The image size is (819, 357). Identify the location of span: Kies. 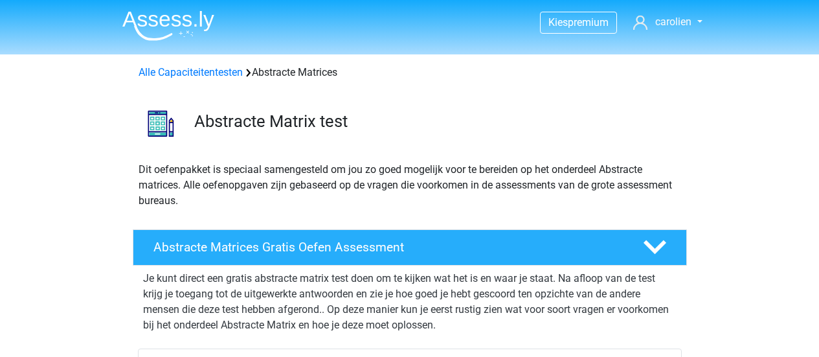
(558, 22).